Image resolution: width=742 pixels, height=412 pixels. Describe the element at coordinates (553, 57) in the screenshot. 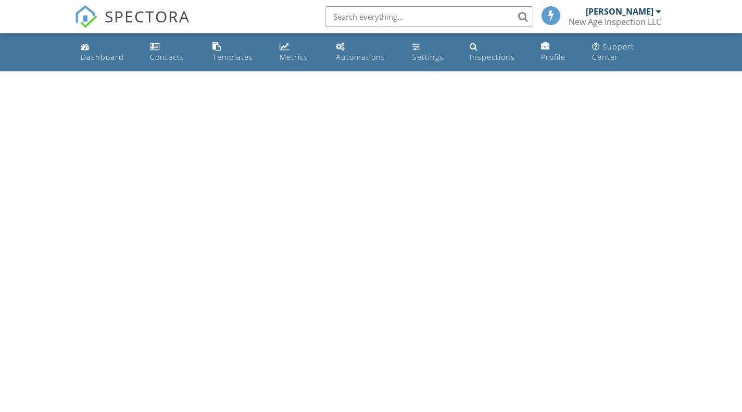

I see `div: Profile` at that location.